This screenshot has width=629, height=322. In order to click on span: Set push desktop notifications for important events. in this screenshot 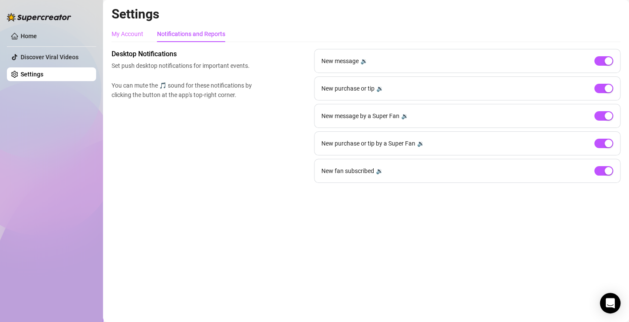, I will do `click(184, 66)`.